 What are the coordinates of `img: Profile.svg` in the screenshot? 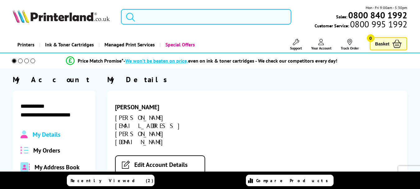 It's located at (24, 134).